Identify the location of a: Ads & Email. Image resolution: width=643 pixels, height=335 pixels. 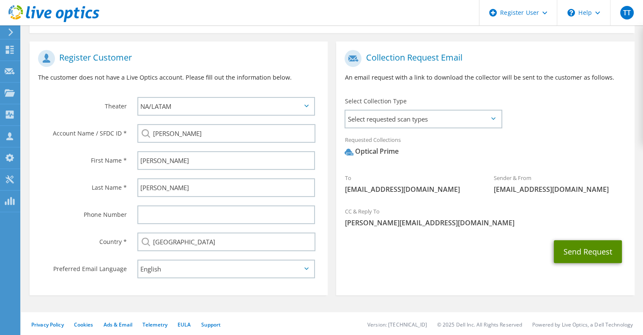
(118, 324).